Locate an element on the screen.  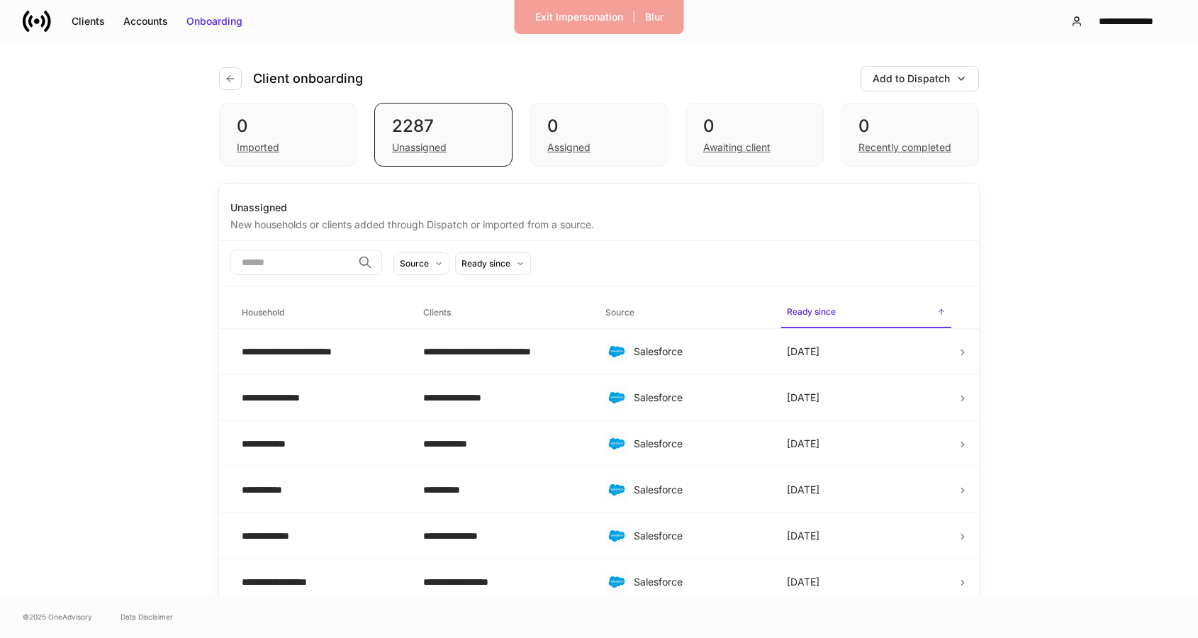
button: Blur is located at coordinates (654, 17).